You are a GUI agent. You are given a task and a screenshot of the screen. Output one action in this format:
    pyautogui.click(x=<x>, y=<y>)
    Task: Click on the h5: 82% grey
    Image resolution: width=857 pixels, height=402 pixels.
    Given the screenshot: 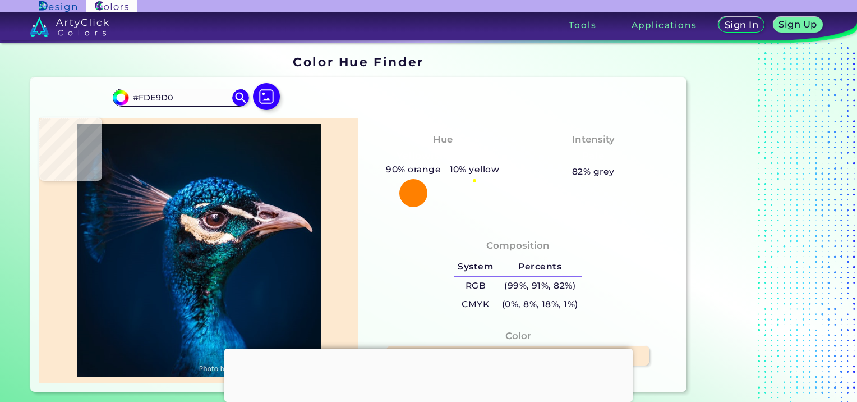 What is the action you would take?
    pyautogui.click(x=594, y=172)
    